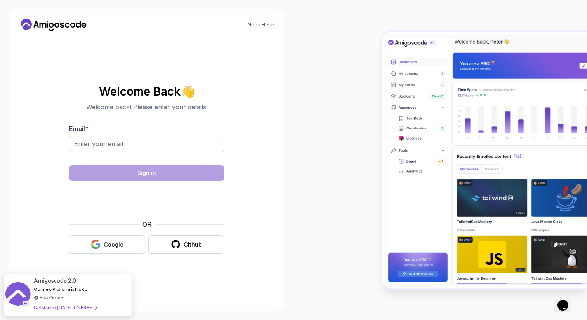 The image size is (587, 320). What do you see at coordinates (113, 244) in the screenshot?
I see `div: Google` at bounding box center [113, 244].